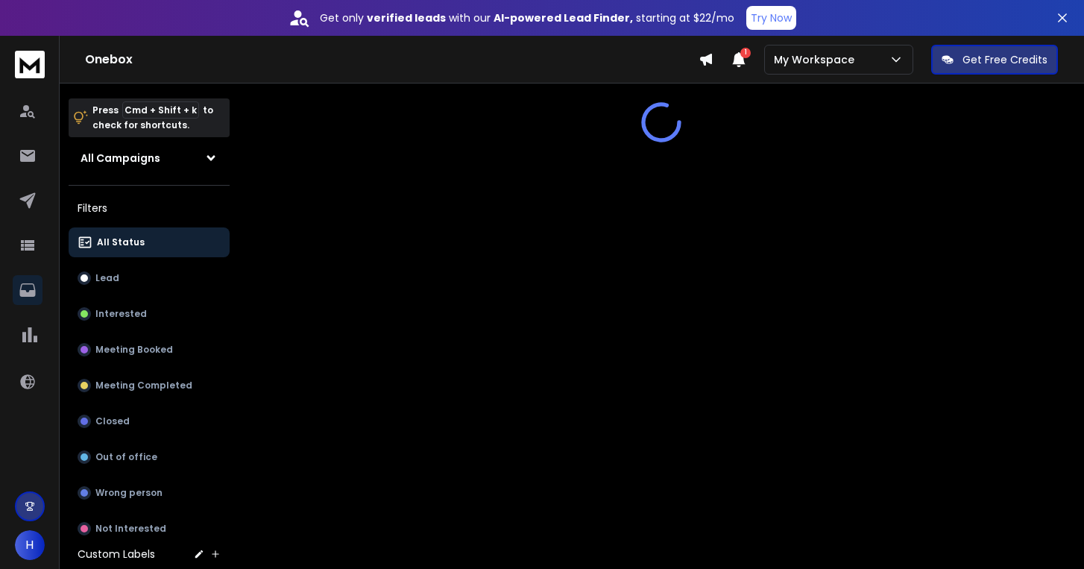 This screenshot has height=569, width=1084. I want to click on button: Meeting Completed, so click(149, 385).